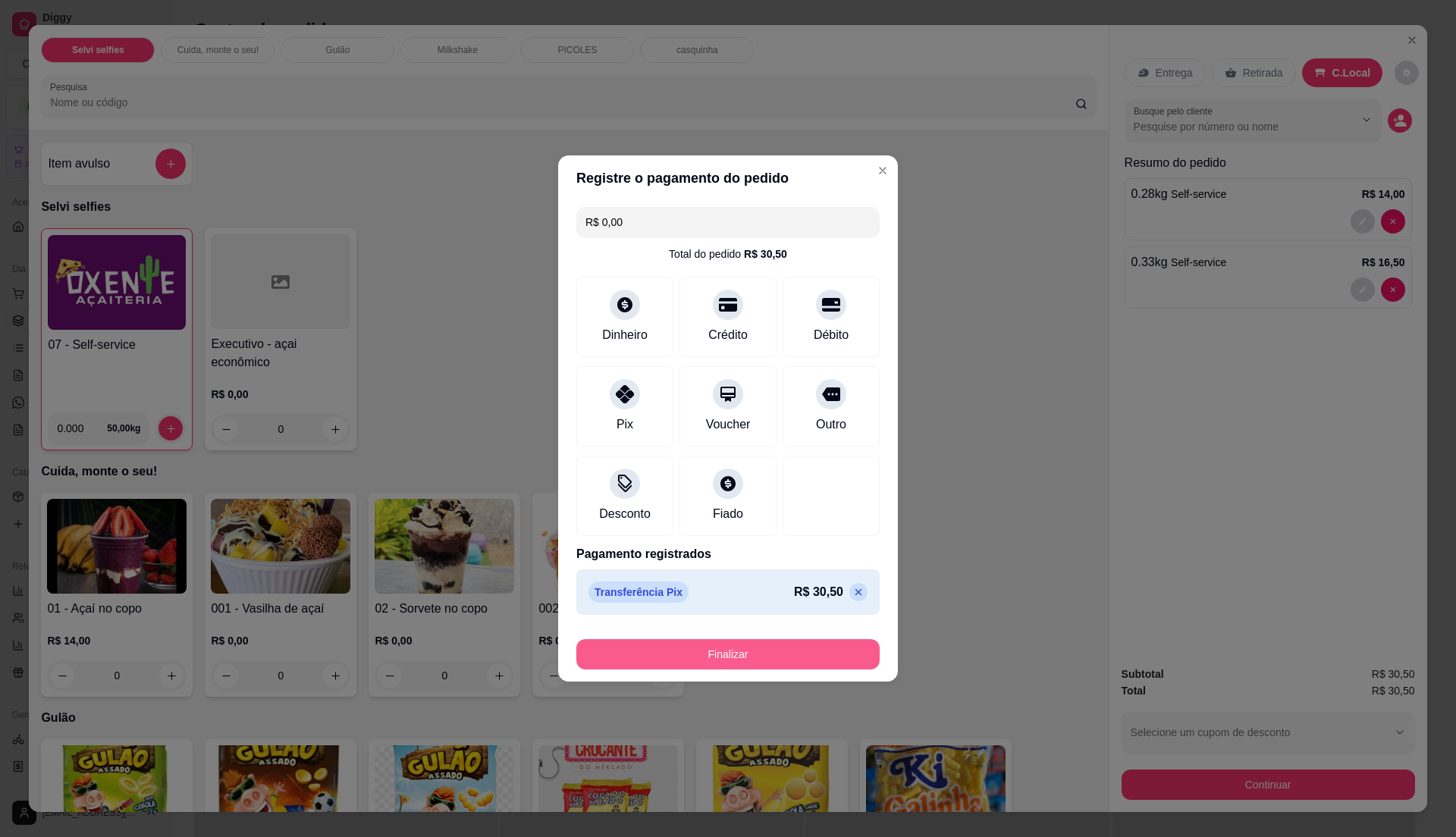  What do you see at coordinates (728, 254) in the screenshot?
I see `div: Total do pedido` at bounding box center [728, 254].